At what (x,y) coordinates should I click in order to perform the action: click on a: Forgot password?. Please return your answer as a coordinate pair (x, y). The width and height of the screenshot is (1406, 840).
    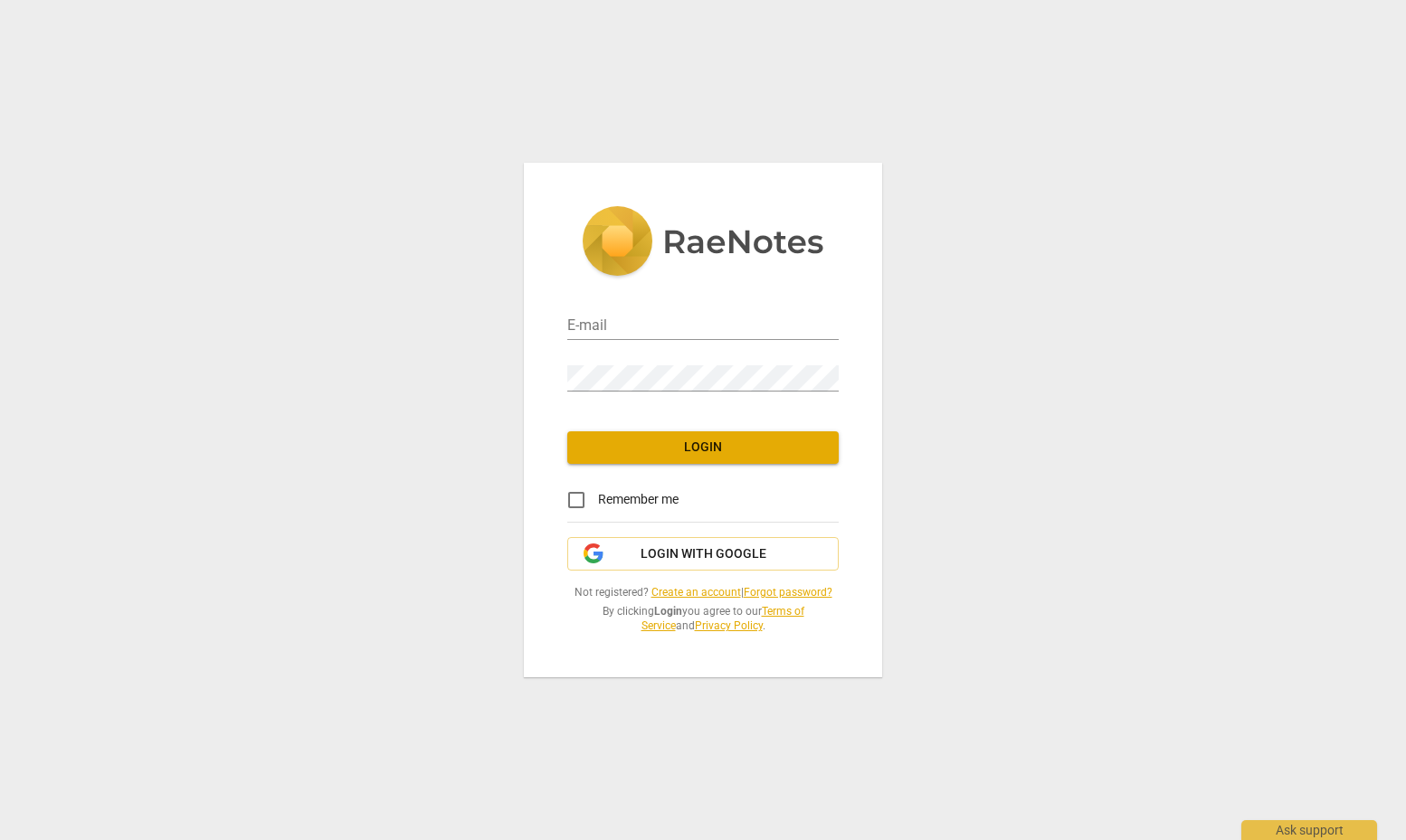
    Looking at the image, I should click on (788, 592).